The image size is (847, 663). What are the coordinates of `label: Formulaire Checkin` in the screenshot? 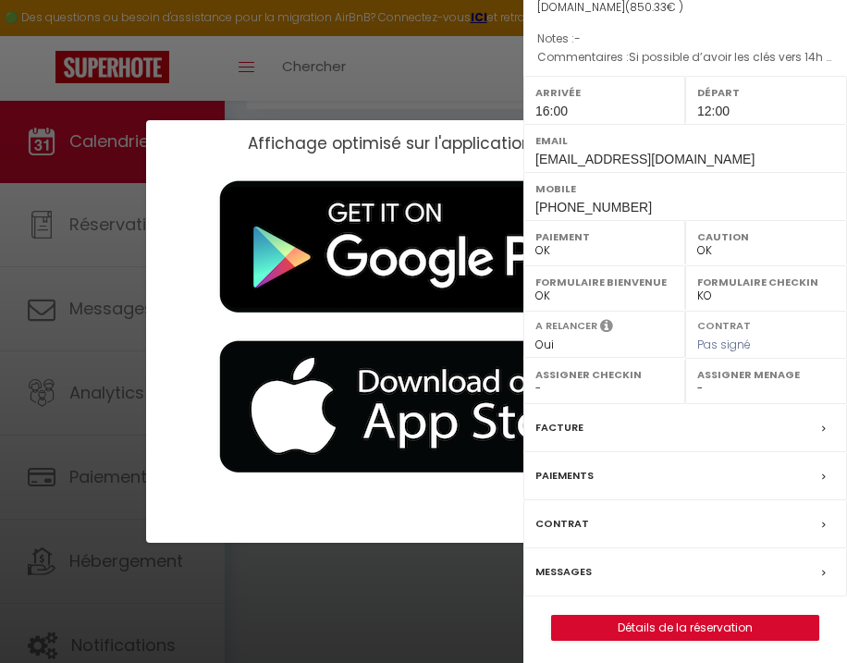 It's located at (766, 282).